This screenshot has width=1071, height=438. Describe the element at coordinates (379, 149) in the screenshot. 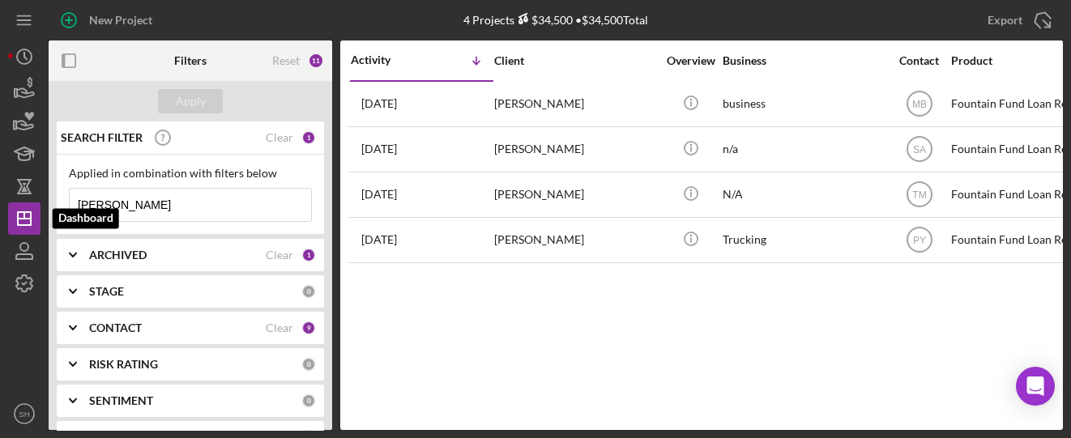

I see `time: 2023-08-28 15:33` at that location.